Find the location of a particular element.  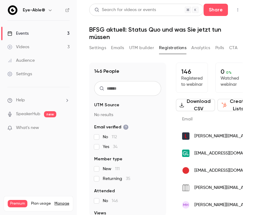

li: help-dropdown-opener is located at coordinates (38, 100).